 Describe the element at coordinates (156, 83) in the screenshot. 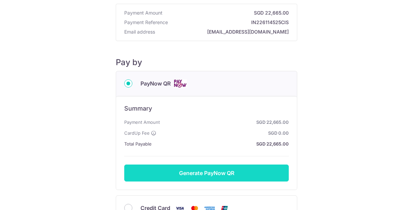

I see `span: PayNow QR` at that location.